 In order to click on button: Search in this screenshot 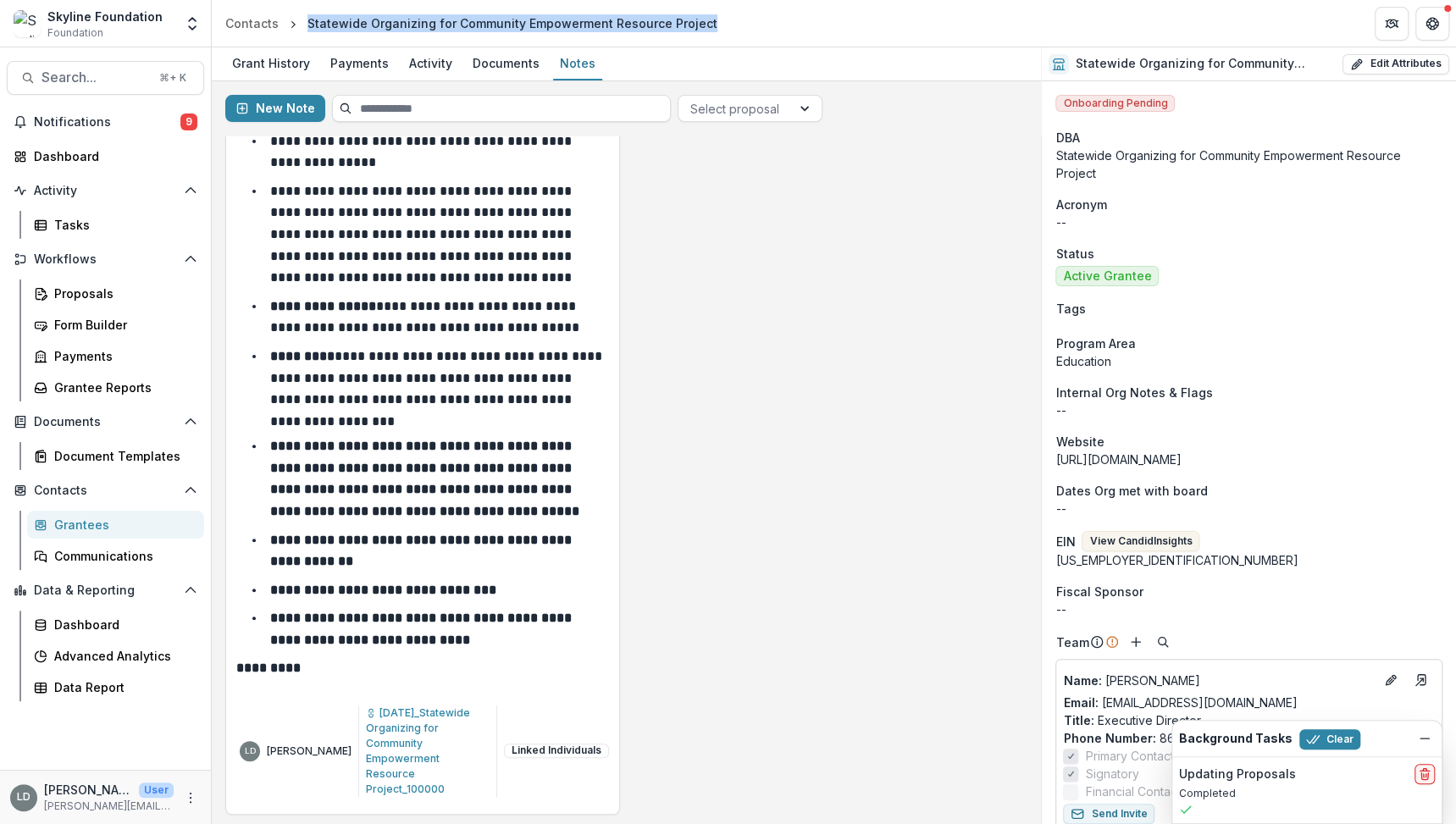, I will do `click(1163, 642)`.